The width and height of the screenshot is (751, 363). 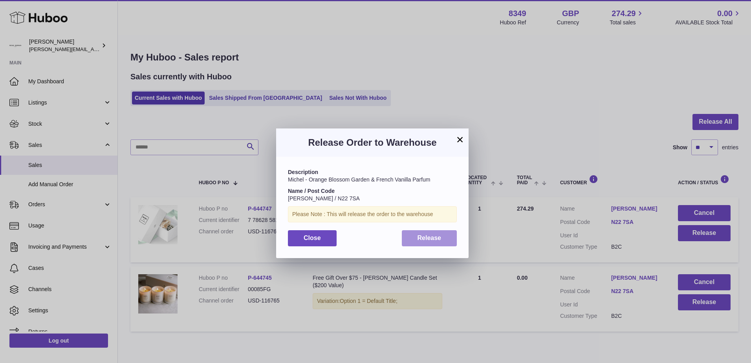 I want to click on span: Release, so click(x=430, y=238).